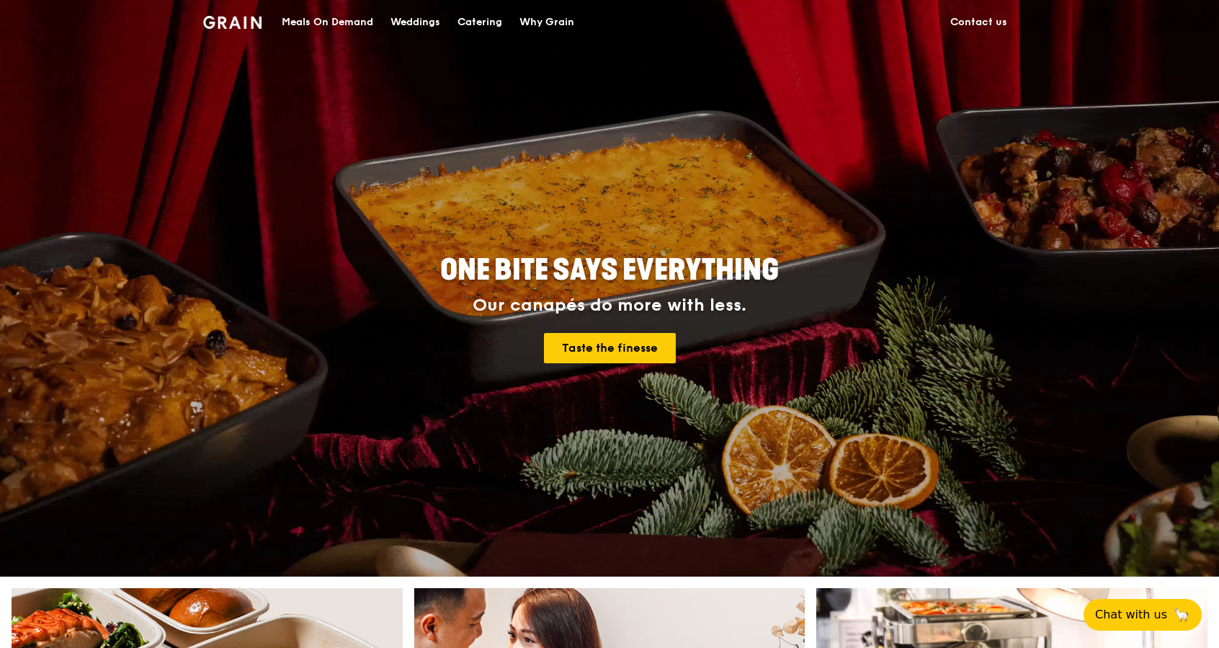 This screenshot has height=648, width=1219. I want to click on a: Weddings, so click(415, 22).